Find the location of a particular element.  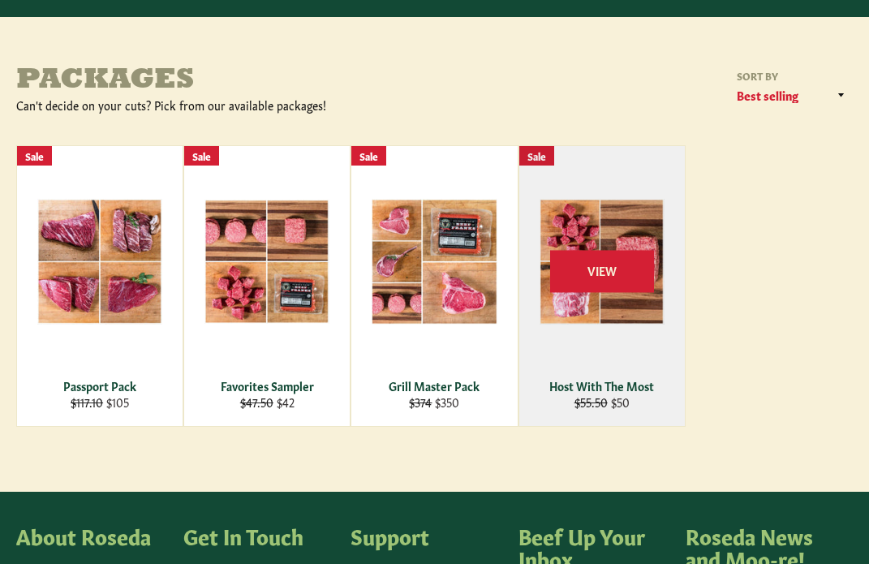

img: Grill Master Pack is located at coordinates (434, 261).